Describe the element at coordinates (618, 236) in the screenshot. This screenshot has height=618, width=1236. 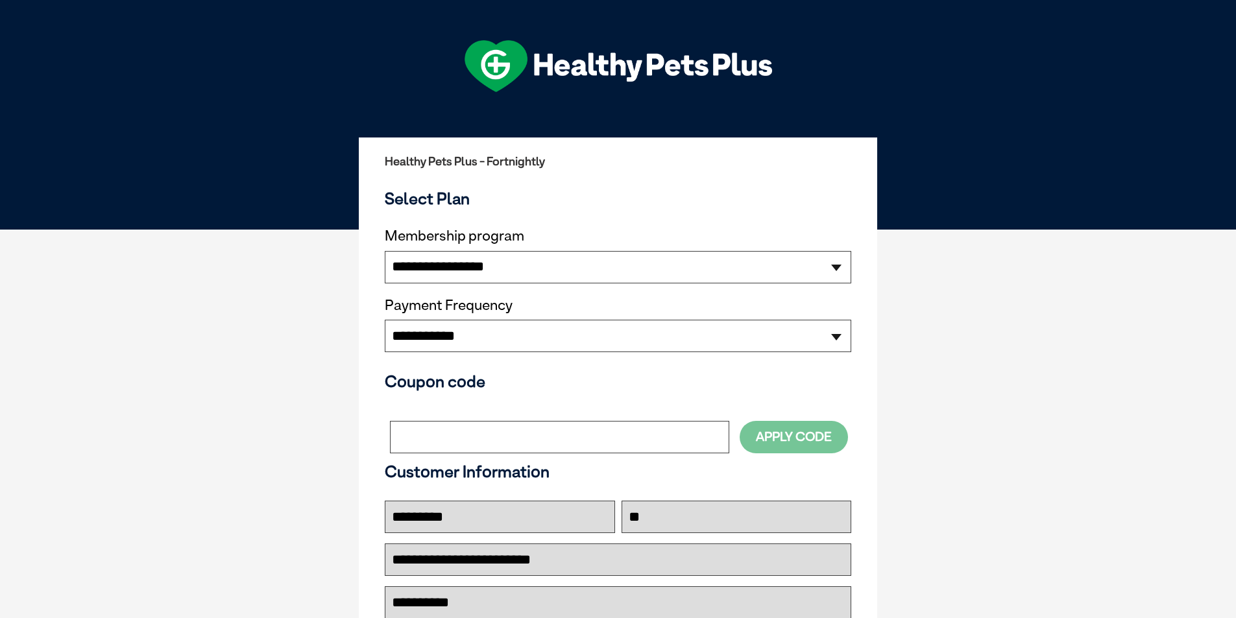
I see `label: Membership program` at that location.